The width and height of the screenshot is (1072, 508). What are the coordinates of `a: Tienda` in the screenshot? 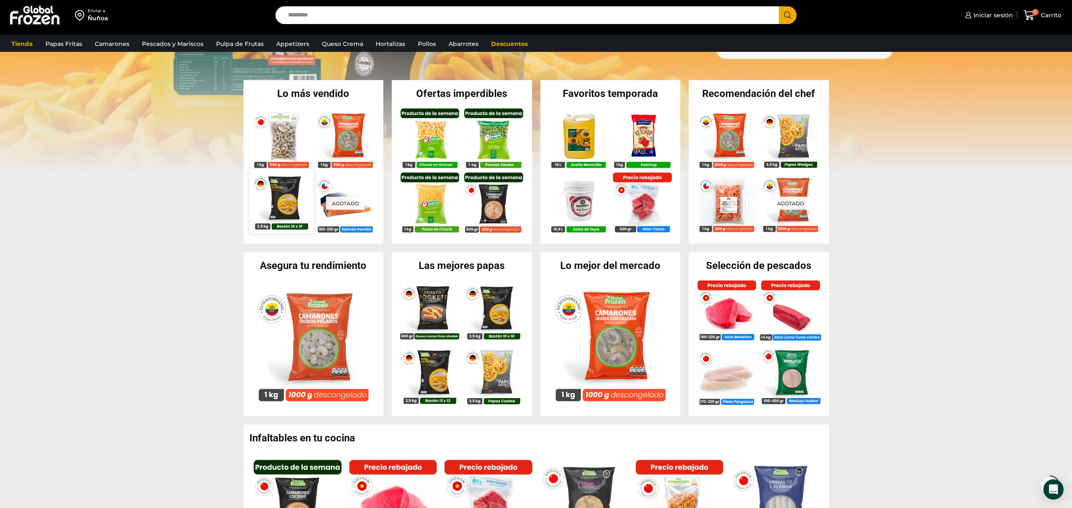 It's located at (22, 44).